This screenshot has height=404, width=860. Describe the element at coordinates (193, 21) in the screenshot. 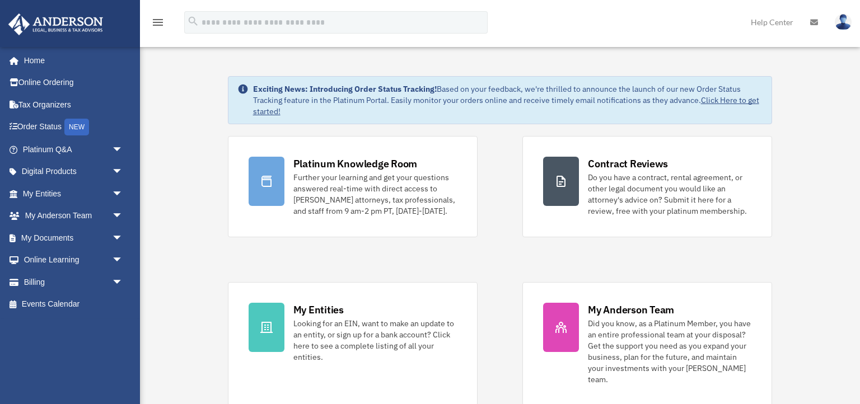

I see `i: search` at that location.